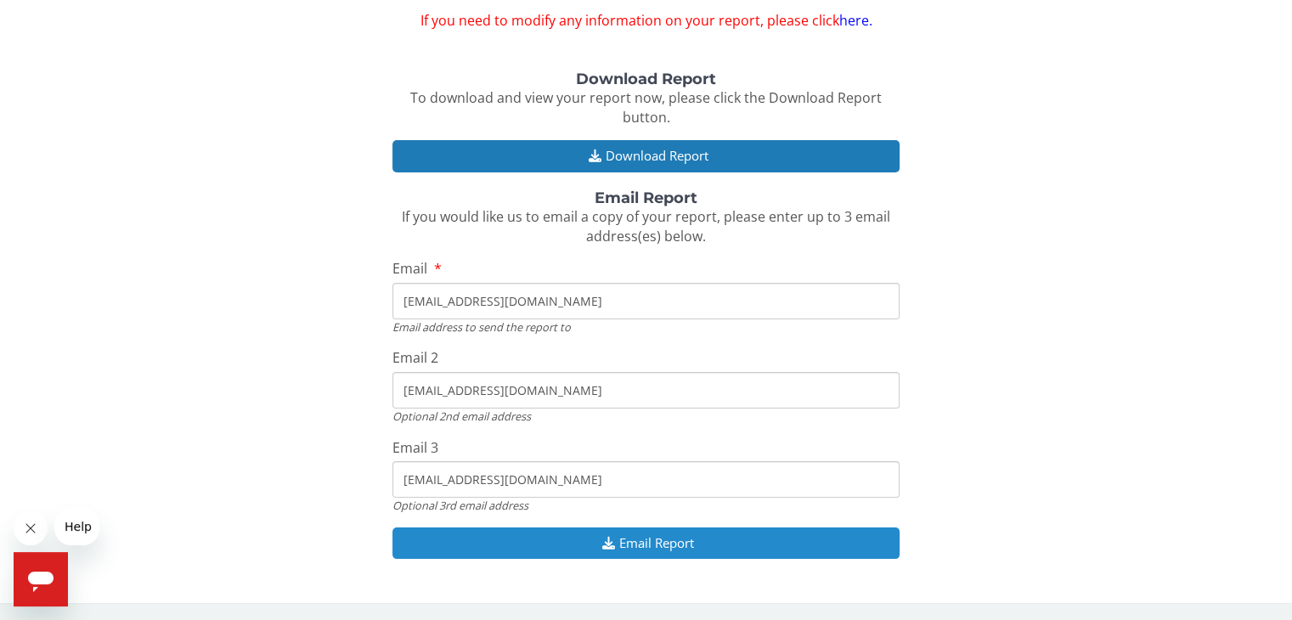  What do you see at coordinates (415, 448) in the screenshot?
I see `span: Email 3` at bounding box center [415, 448].